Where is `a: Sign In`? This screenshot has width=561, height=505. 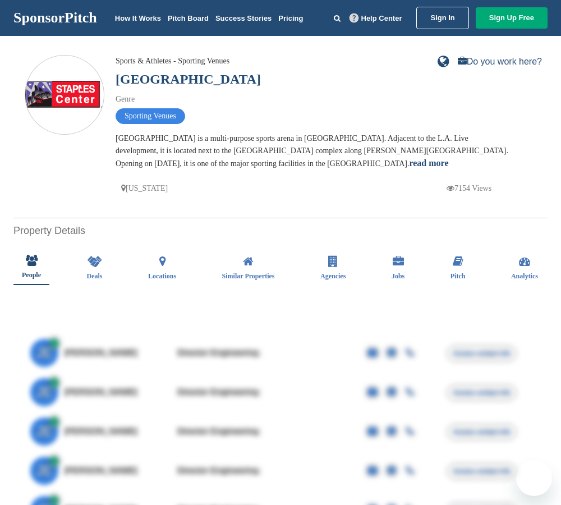
a: Sign In is located at coordinates (442, 18).